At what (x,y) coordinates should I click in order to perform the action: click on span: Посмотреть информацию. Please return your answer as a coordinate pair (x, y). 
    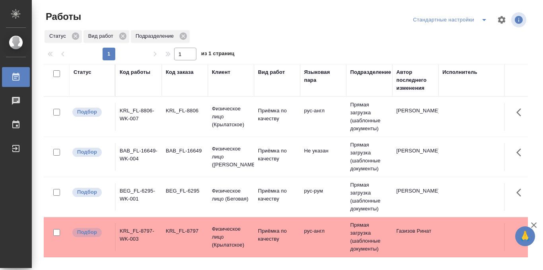
    Looking at the image, I should click on (519, 20).